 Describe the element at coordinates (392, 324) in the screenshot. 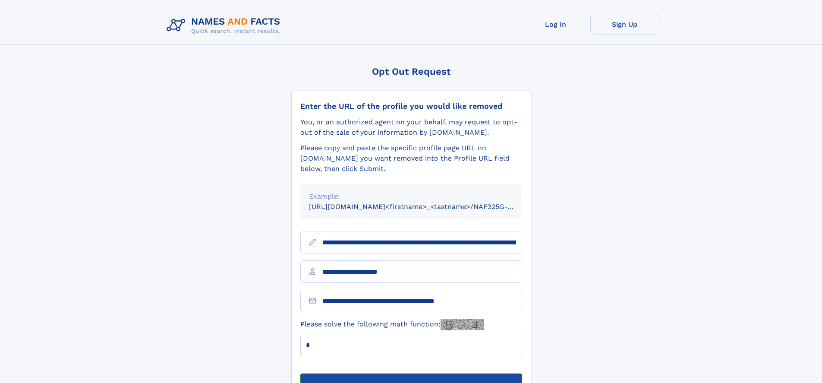

I see `label: Please solve the following math function:` at that location.